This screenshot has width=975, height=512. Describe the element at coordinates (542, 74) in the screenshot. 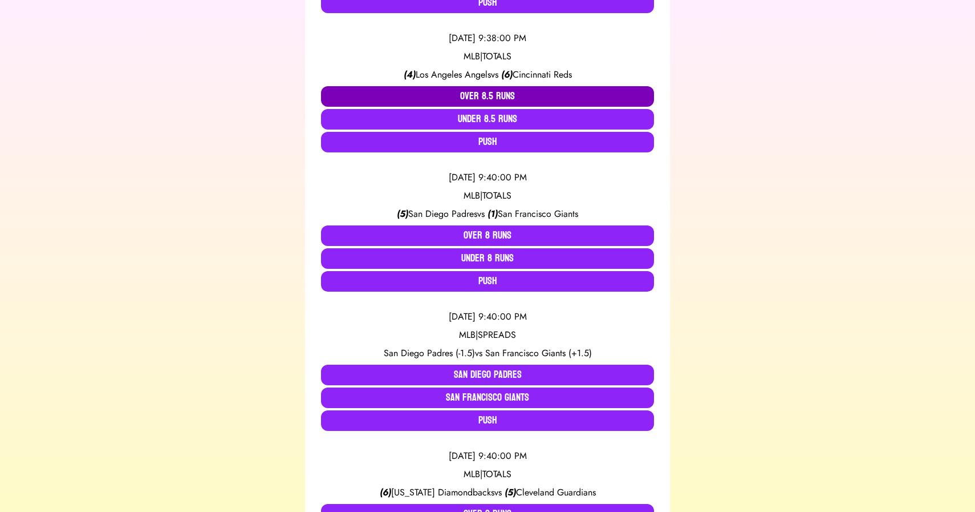

I see `span: Cincinnati Reds` at that location.